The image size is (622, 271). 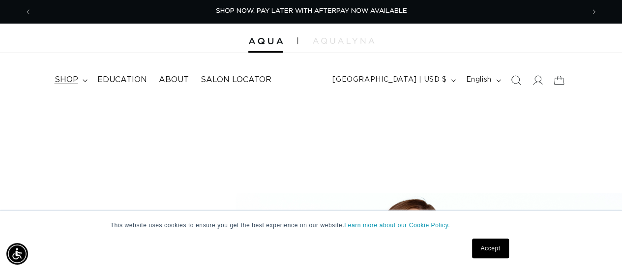 I want to click on a: Learn more about our Cookie Policy., so click(x=397, y=225).